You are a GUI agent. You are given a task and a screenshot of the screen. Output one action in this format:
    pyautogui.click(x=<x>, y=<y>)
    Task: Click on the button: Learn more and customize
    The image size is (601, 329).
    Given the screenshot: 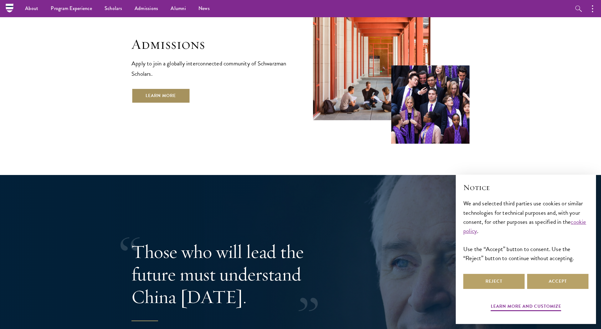 What is the action you would take?
    pyautogui.click(x=525, y=307)
    